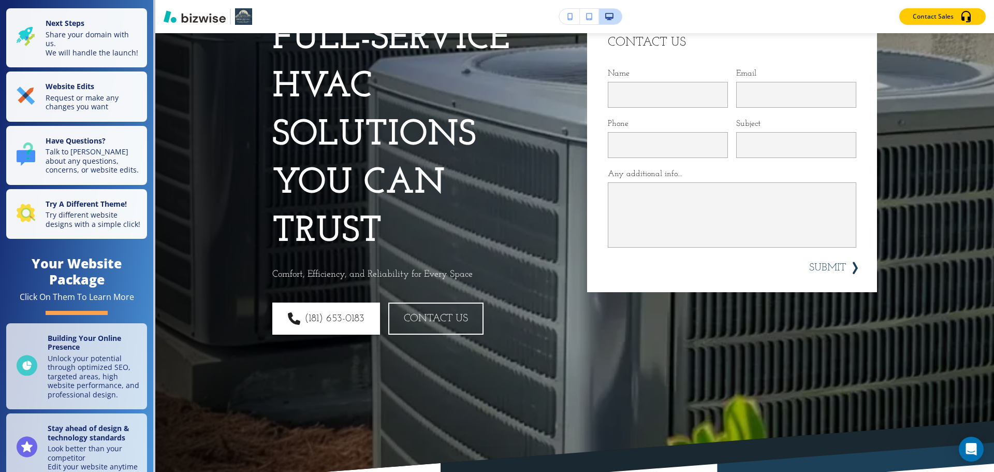 The image size is (994, 472). I want to click on strong: Stay ahead of design & technology standards, so click(89, 432).